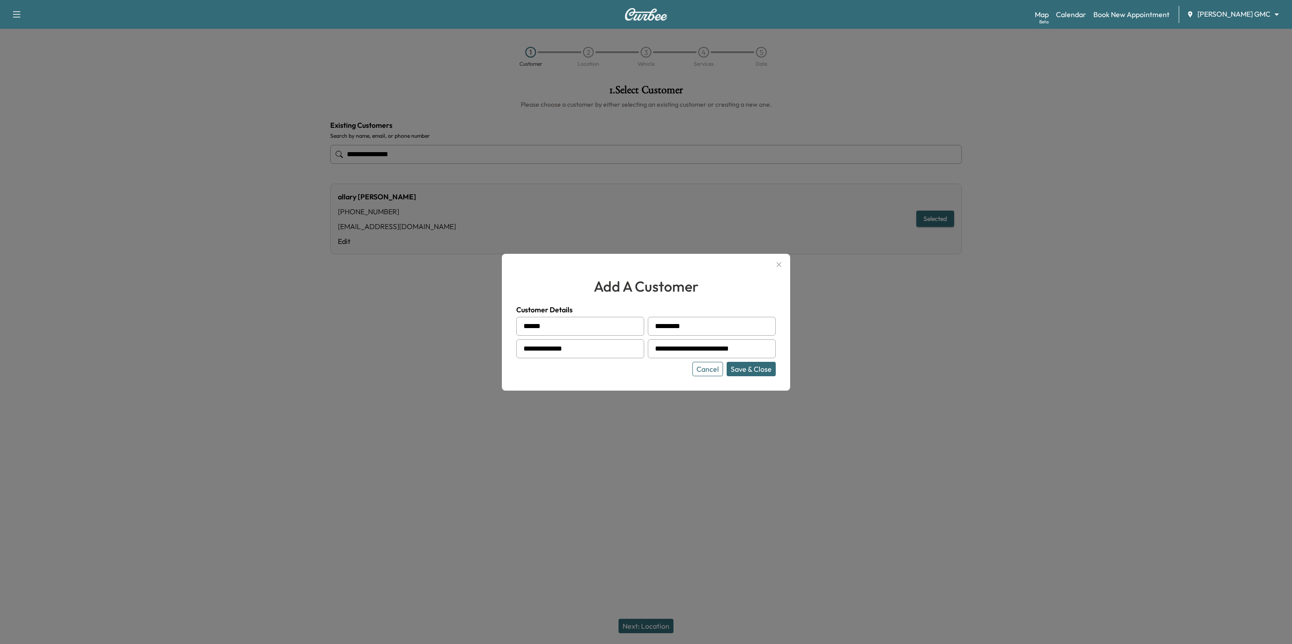  Describe the element at coordinates (1041, 14) in the screenshot. I see `a: MapBeta` at that location.